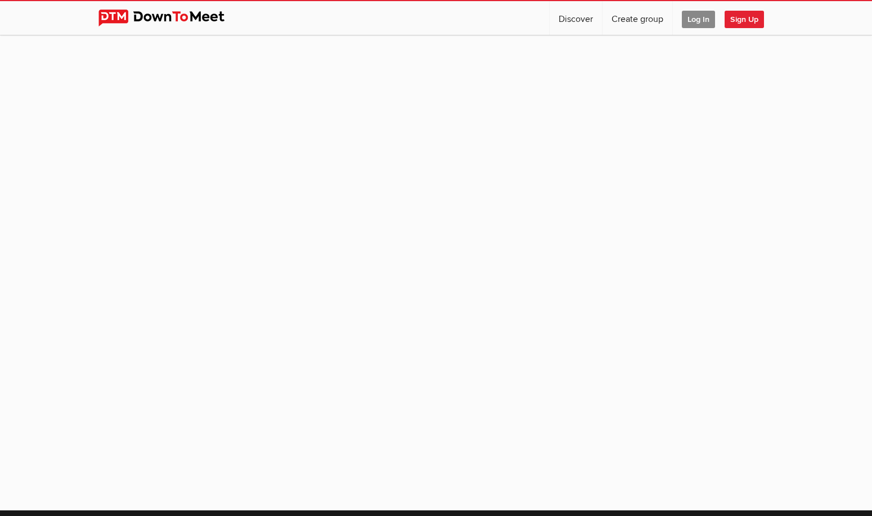  Describe the element at coordinates (698, 19) in the screenshot. I see `span: Log In` at that location.